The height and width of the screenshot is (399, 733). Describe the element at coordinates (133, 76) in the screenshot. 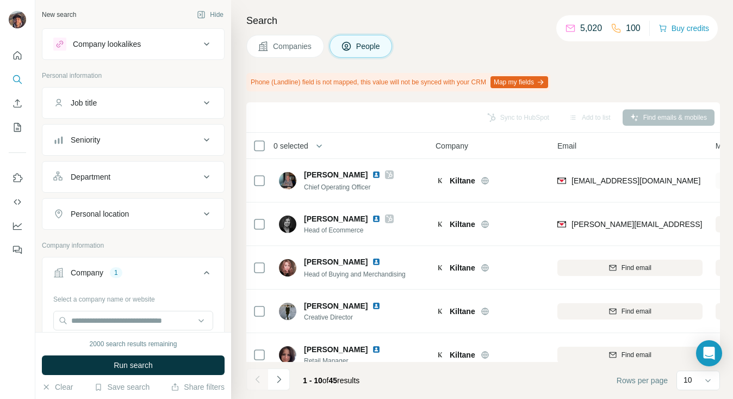

I see `p: Personal information` at that location.